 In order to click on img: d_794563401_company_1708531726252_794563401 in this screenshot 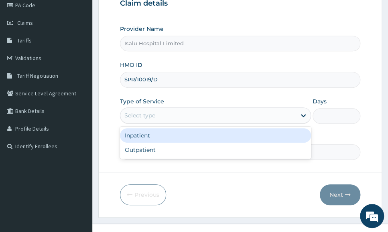, I will do `click(24, 50)`.